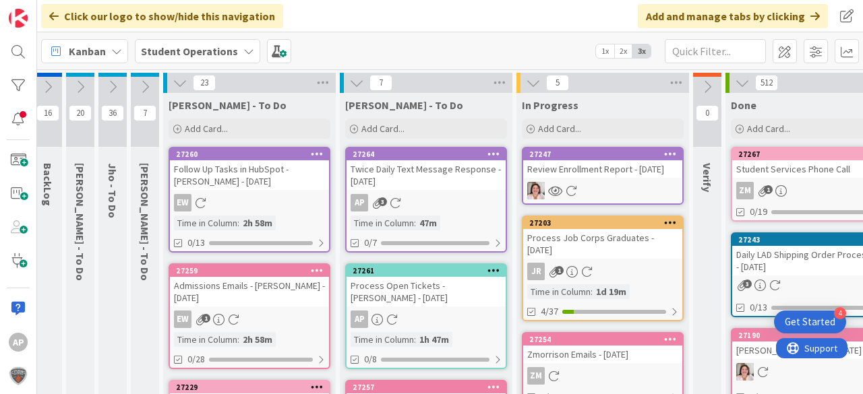 Image resolution: width=863 pixels, height=394 pixels. I want to click on img: avatar, so click(18, 376).